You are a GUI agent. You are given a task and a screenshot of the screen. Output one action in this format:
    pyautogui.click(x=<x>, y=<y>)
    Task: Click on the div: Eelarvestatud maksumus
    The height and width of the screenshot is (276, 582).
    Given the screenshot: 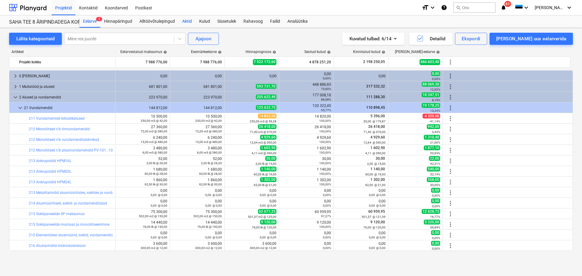 What is the action you would take?
    pyautogui.click(x=144, y=52)
    